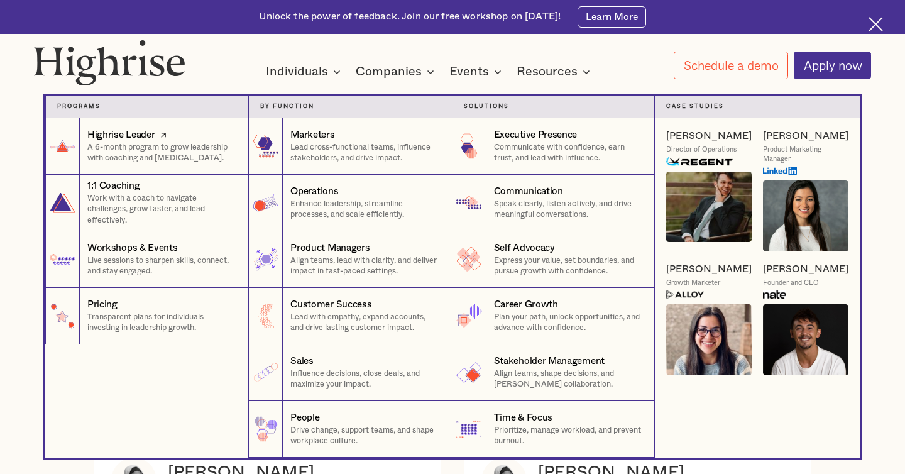  What do you see at coordinates (365, 322) in the screenshot?
I see `p: Lead with empathy, expand accounts, and drive lasting customer impact.` at bounding box center [365, 322].